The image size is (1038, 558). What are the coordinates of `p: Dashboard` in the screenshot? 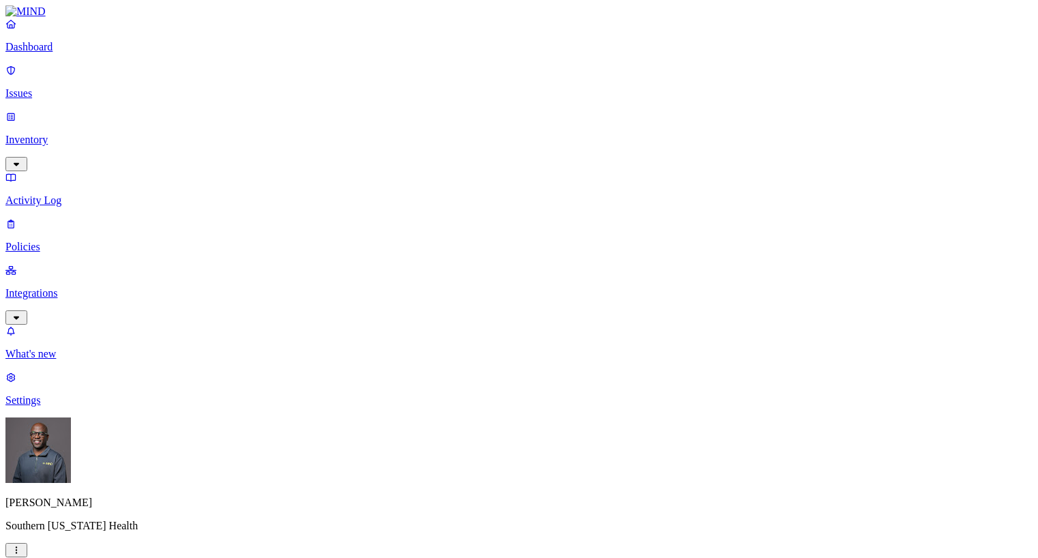 It's located at (519, 47).